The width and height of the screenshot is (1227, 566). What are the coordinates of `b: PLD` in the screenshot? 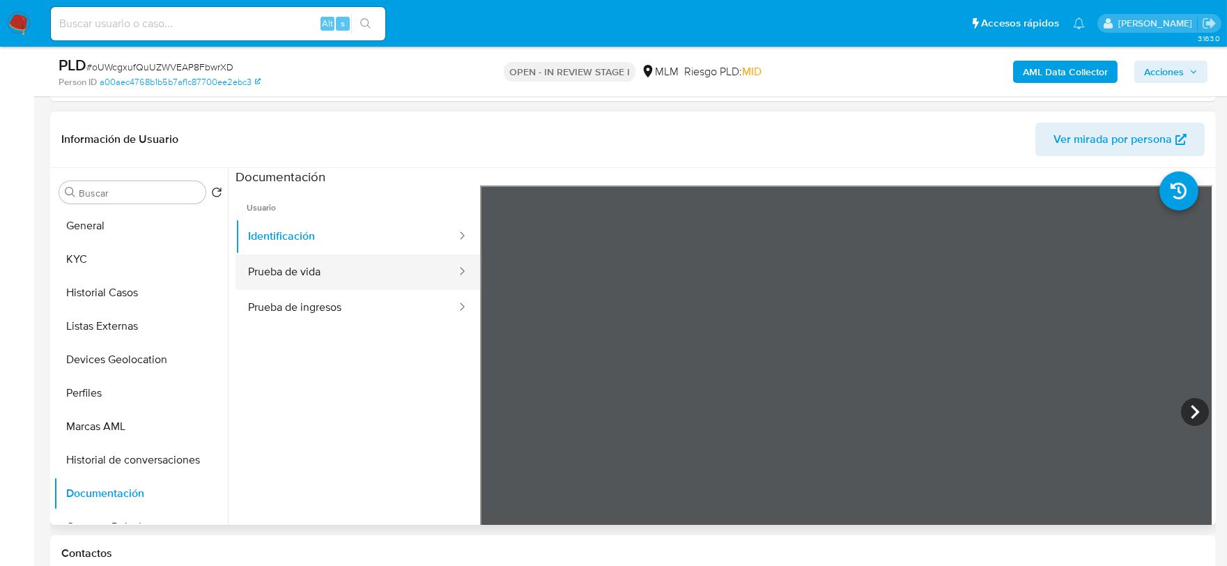 It's located at (72, 65).